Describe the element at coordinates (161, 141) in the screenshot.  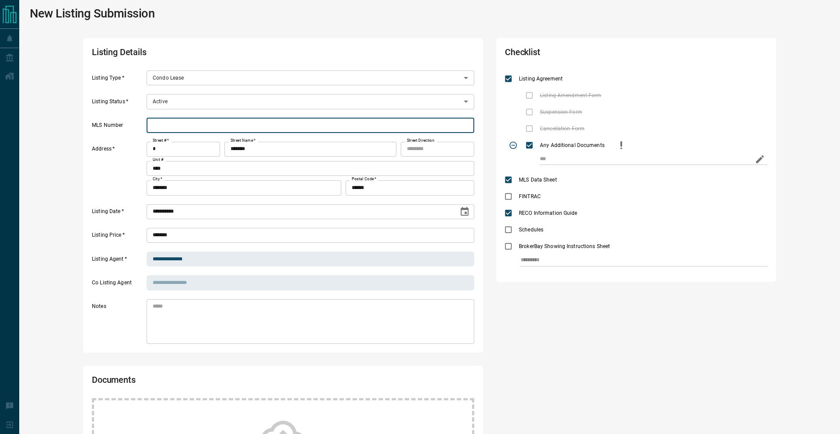
I see `label: Street #` at that location.